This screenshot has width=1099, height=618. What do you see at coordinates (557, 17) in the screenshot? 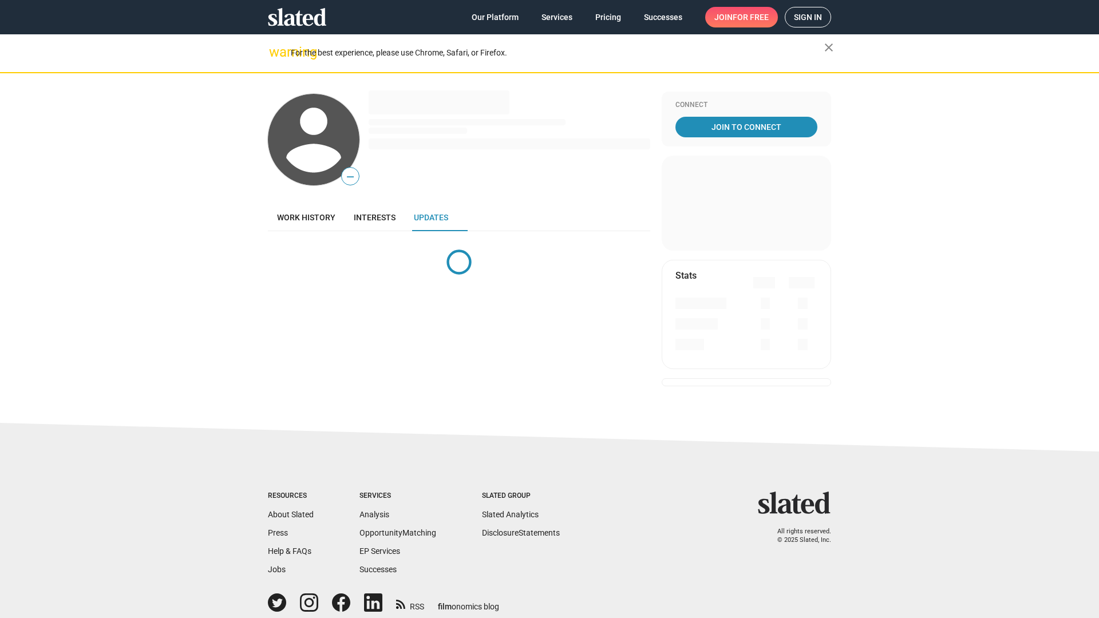
I see `span: Services` at bounding box center [557, 17].